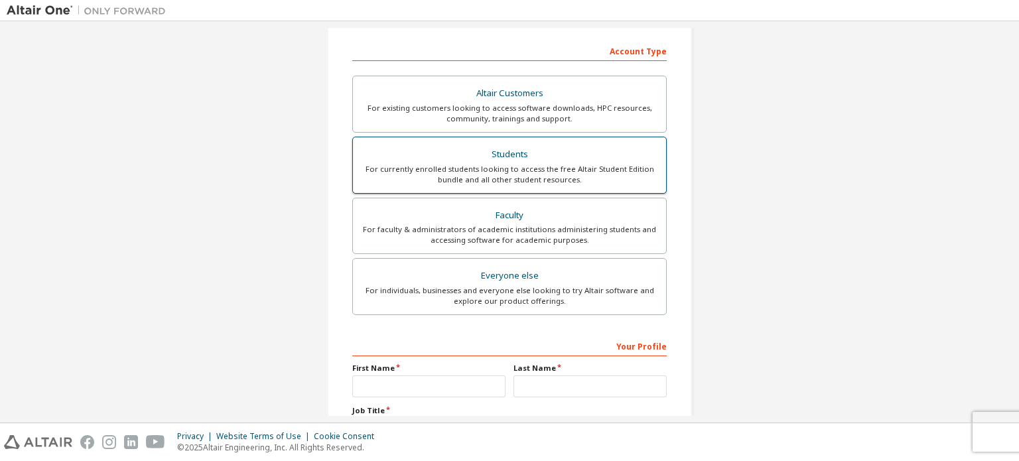 This screenshot has height=461, width=1019. What do you see at coordinates (155, 442) in the screenshot?
I see `img: youtube.svg` at bounding box center [155, 442].